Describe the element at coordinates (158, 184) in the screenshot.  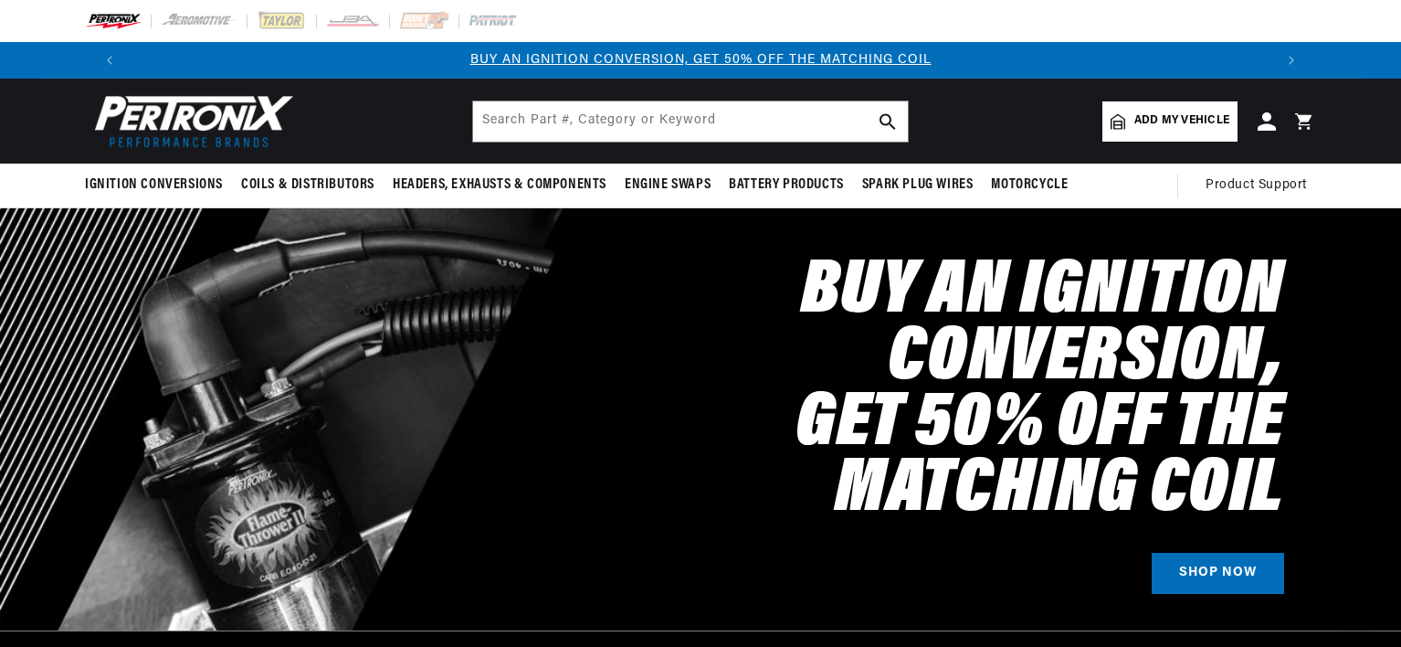
I see `summary: Ignition Conversions` at that location.